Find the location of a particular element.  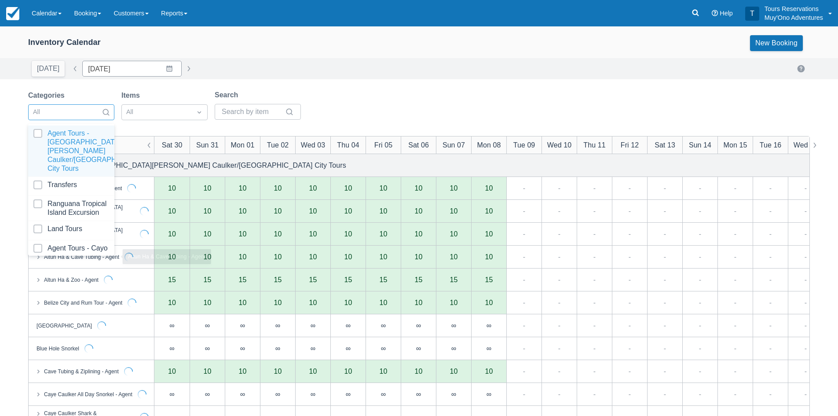

div: Sat 13 is located at coordinates (665, 145).